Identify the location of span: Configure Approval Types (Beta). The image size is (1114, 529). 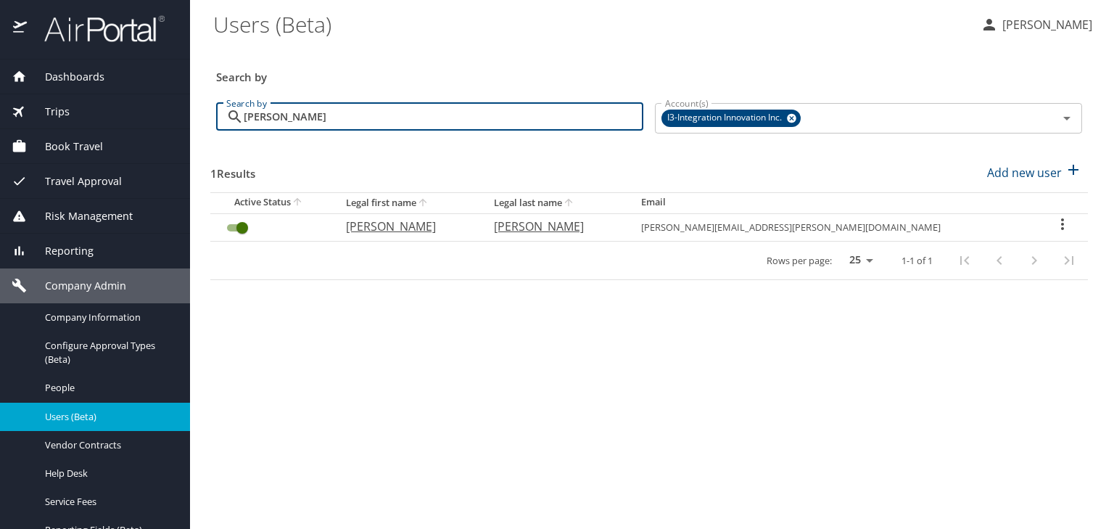
(109, 353).